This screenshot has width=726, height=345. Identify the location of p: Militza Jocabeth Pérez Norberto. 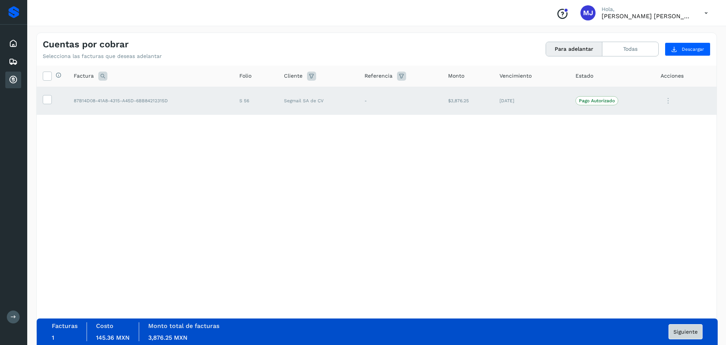
(647, 16).